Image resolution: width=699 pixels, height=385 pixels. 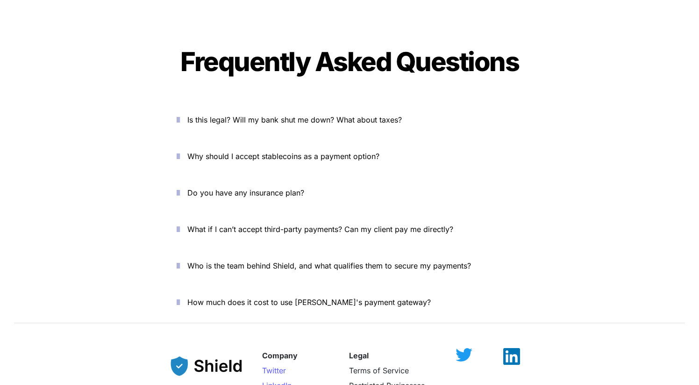 What do you see at coordinates (350, 62) in the screenshot?
I see `span: Frequently Asked Questions` at bounding box center [350, 62].